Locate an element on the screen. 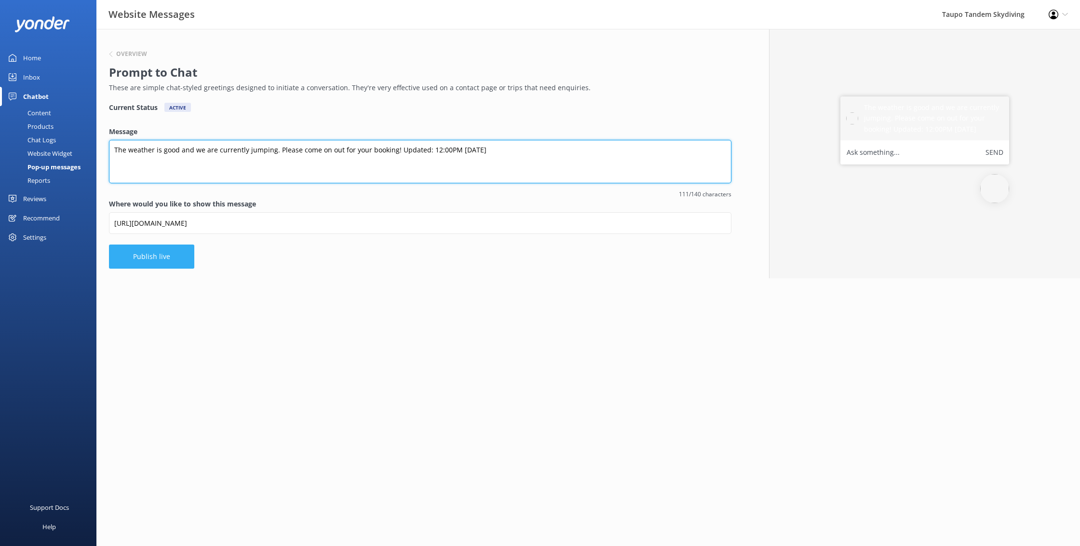 This screenshot has height=546, width=1080. p: These are simple chat-styled greetings designed to initiate a conversation. They're very effectiv... is located at coordinates (418, 88).